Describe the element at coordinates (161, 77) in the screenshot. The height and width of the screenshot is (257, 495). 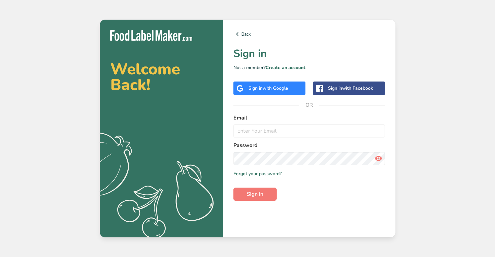
I see `h2: Welcome Back!` at that location.